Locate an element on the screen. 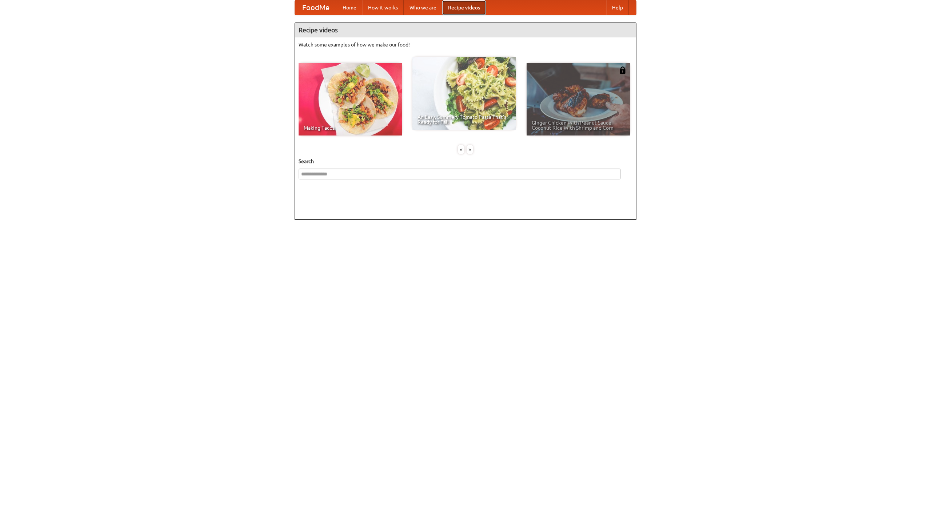  a: Who we are is located at coordinates (423, 8).